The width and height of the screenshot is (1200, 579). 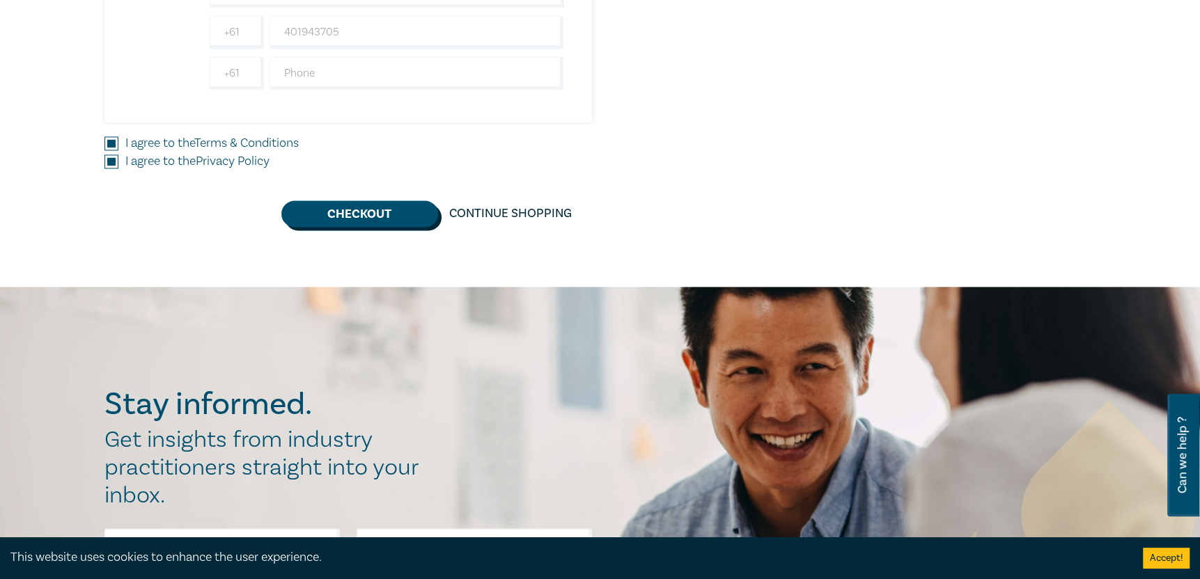 I want to click on input: First Name*, so click(x=222, y=545).